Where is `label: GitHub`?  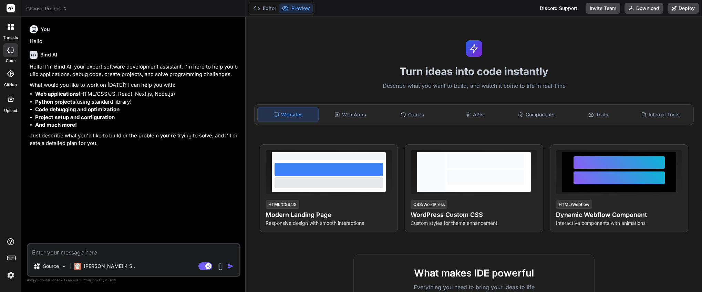 label: GitHub is located at coordinates (10, 85).